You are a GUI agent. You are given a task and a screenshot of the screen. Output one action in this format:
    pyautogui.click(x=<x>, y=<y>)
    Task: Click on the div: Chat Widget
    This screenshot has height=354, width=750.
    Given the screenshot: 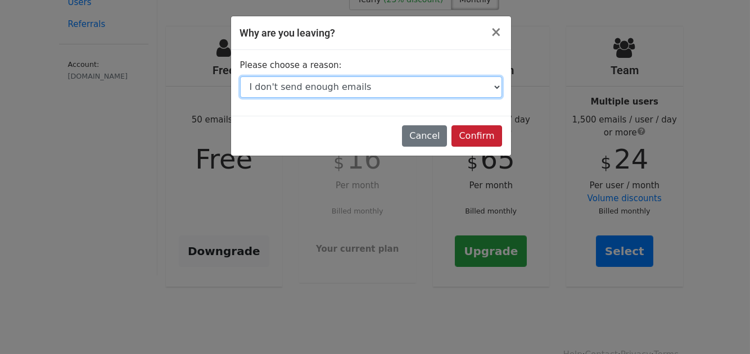 What is the action you would take?
    pyautogui.click(x=722, y=327)
    